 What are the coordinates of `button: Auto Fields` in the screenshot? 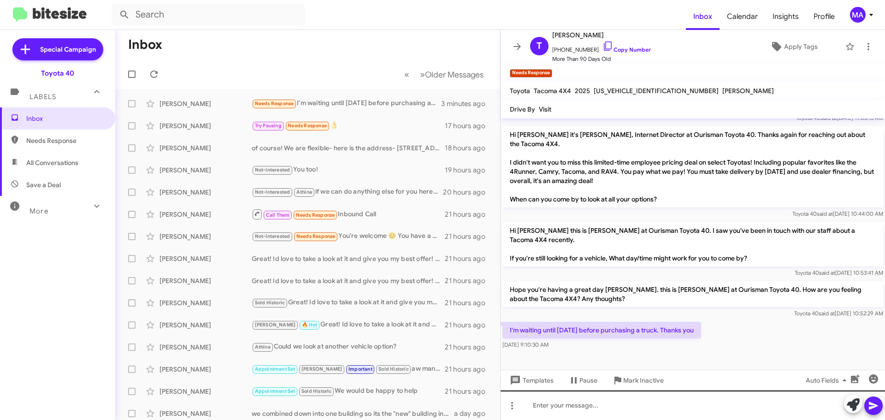 It's located at (828, 380).